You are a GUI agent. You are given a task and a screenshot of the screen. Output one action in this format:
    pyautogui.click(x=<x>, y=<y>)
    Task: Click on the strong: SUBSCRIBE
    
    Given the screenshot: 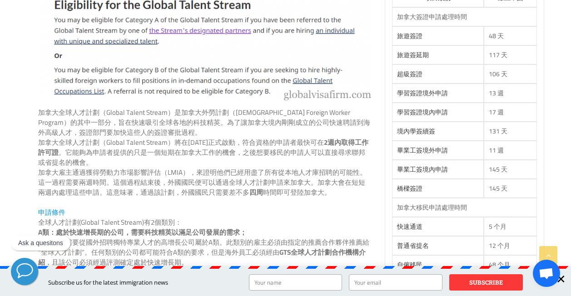 What is the action you would take?
    pyautogui.click(x=486, y=282)
    